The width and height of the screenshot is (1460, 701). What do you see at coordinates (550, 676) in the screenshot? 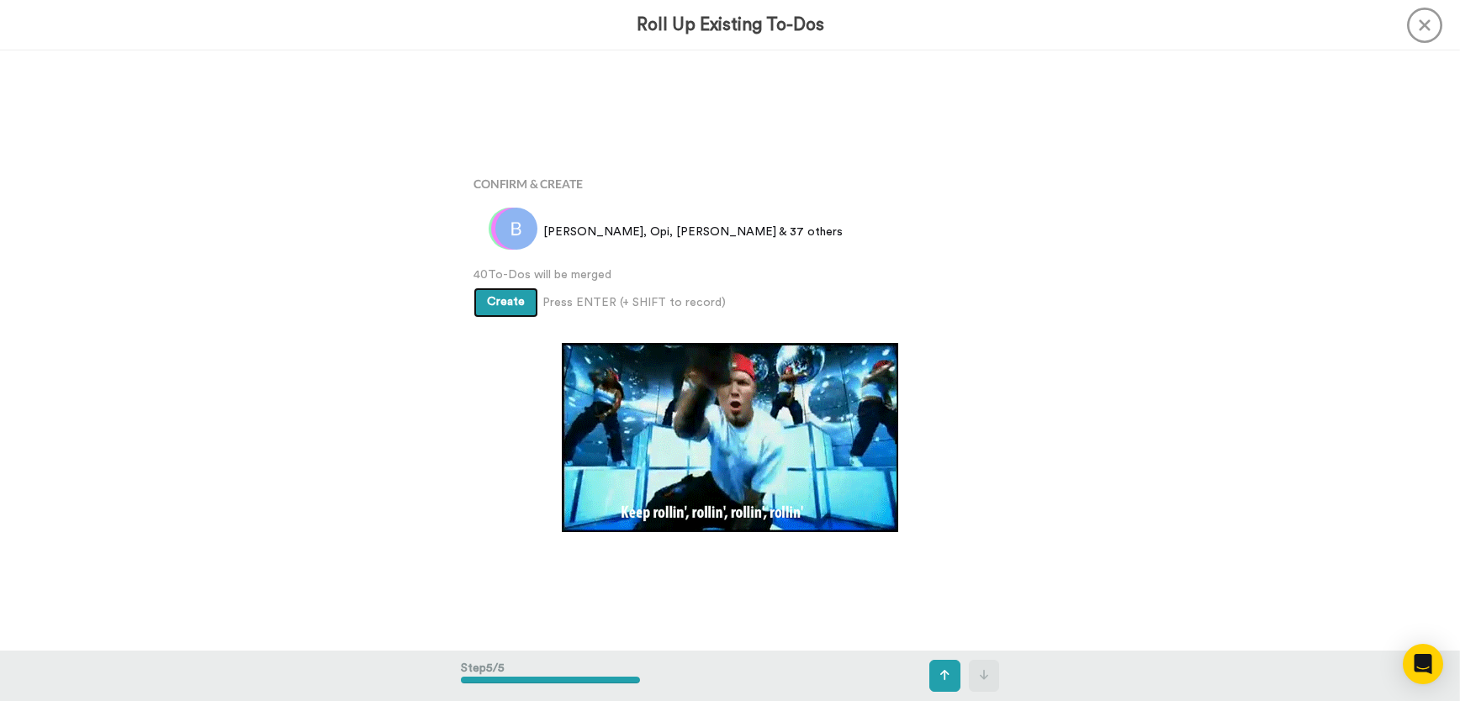
I see `div: Step 5 / 5` at bounding box center [550, 676].